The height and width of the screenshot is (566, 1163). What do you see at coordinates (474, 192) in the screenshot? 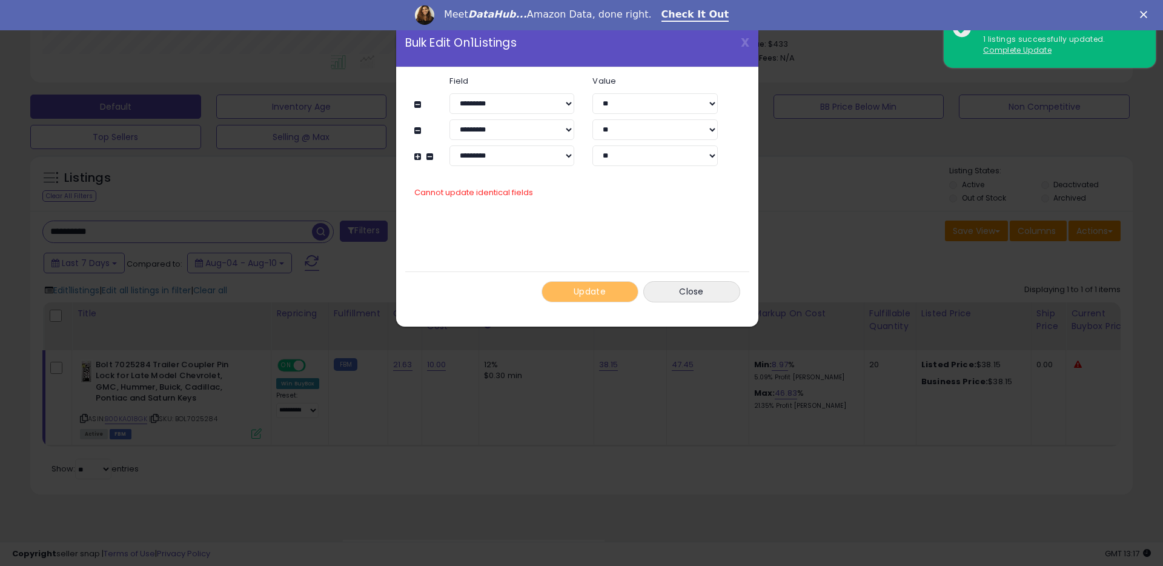
I see `span: Cannot update identical fields` at bounding box center [474, 192].